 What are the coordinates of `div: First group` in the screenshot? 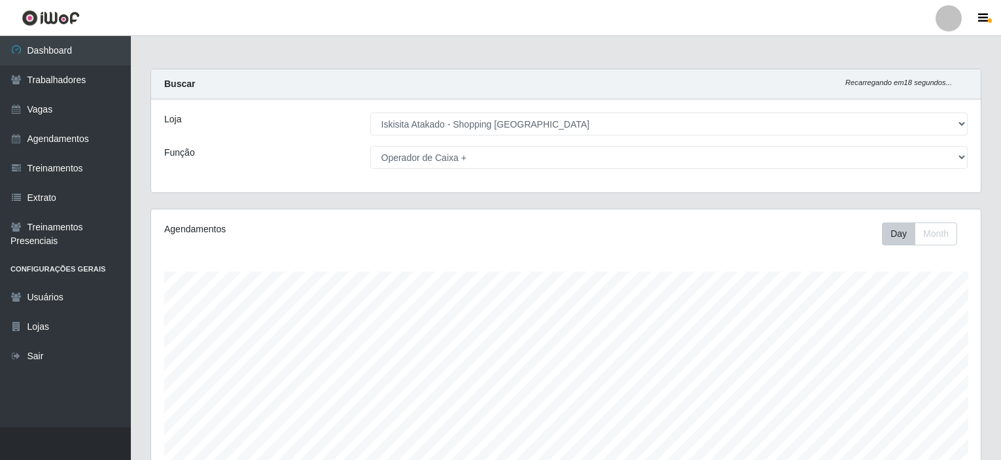 It's located at (920, 234).